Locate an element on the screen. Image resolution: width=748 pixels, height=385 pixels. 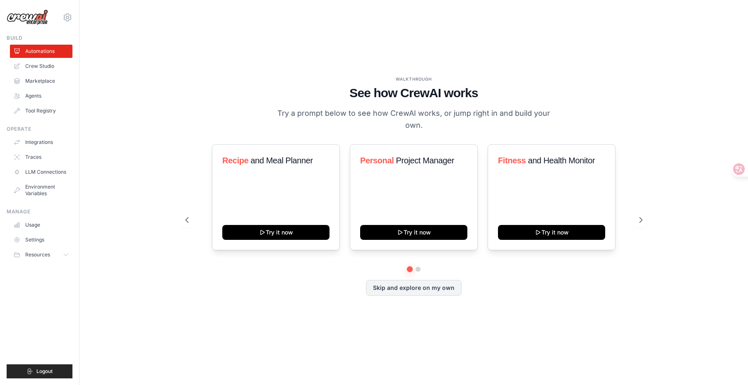
a: Usage is located at coordinates (41, 225).